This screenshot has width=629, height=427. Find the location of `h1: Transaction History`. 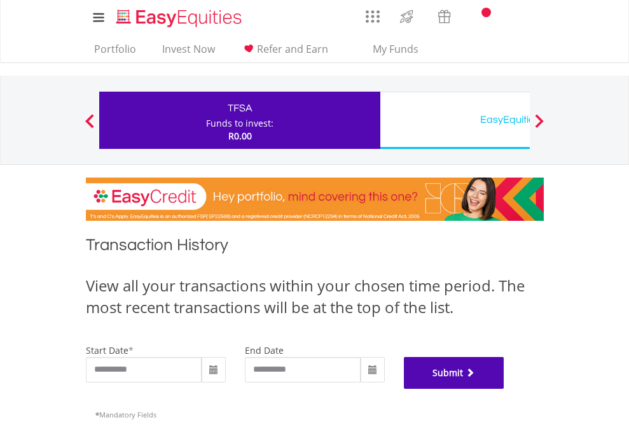

h1: Transaction History is located at coordinates (315, 247).